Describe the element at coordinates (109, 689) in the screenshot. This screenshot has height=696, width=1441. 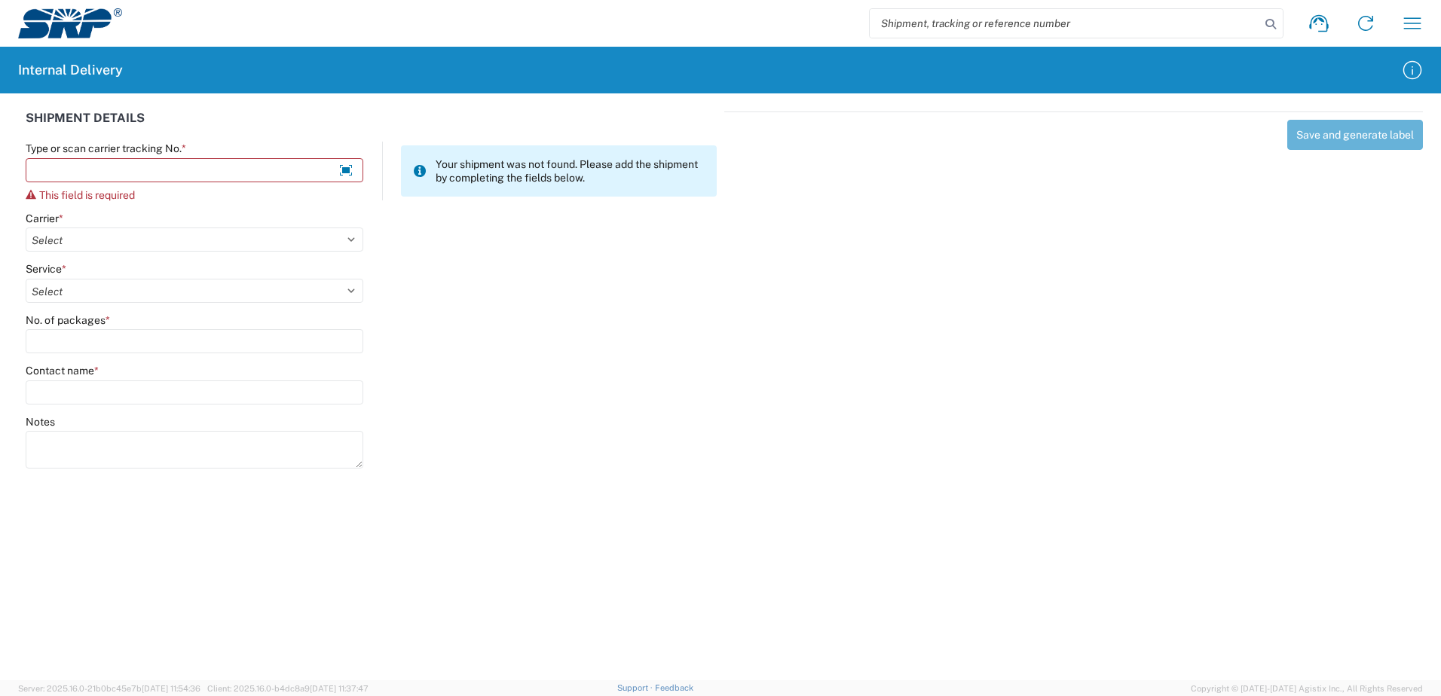
I see `span: Server: 2025.16.0-21b0bc45e7b` at that location.